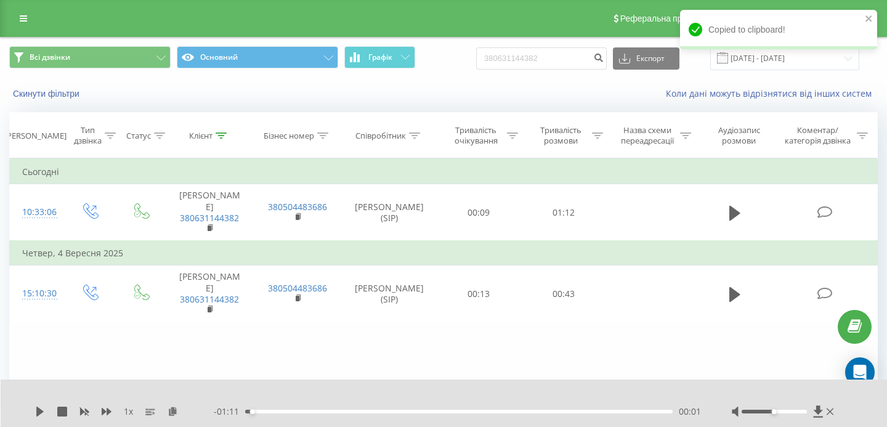 This screenshot has height=427, width=887. Describe the element at coordinates (90, 57) in the screenshot. I see `button: Всі дзвінки` at that location.